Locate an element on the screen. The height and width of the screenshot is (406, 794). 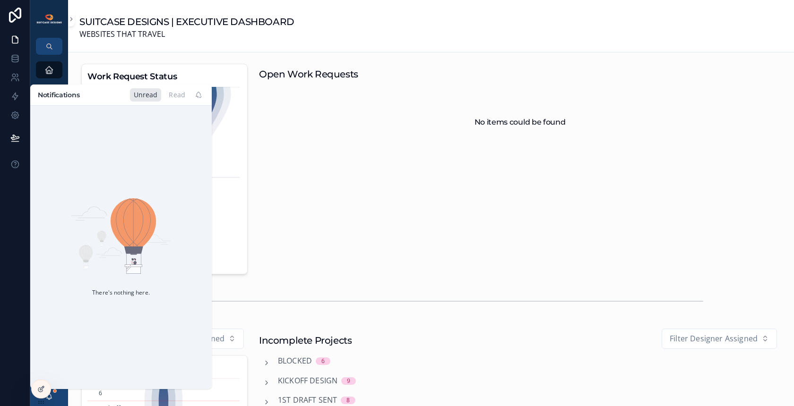
div: 8 is located at coordinates (348, 401).